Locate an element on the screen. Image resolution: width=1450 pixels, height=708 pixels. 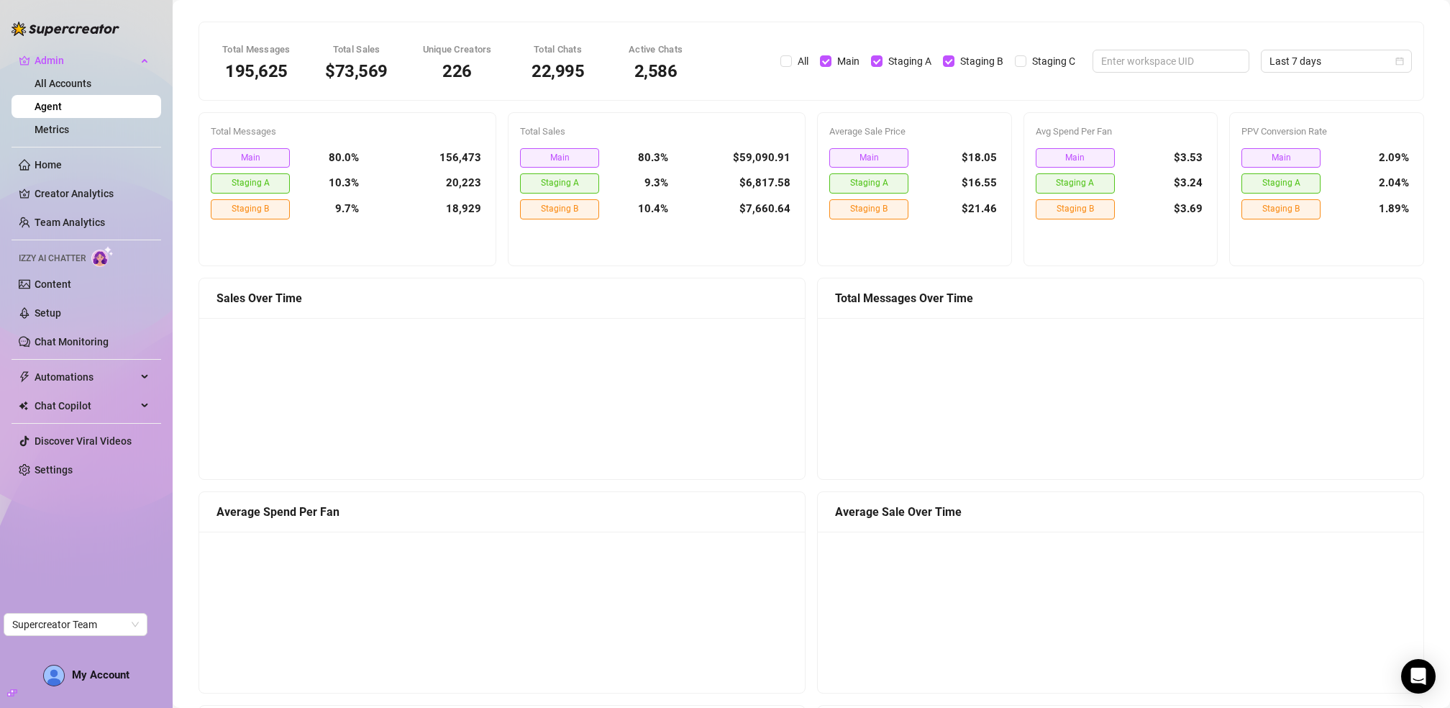
div: 9.7% is located at coordinates (330, 209).